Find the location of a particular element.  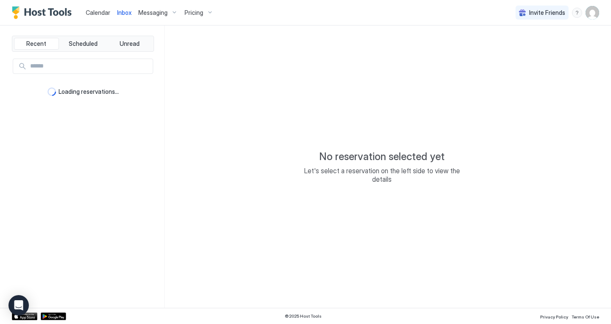

span: Unread is located at coordinates (129, 44).